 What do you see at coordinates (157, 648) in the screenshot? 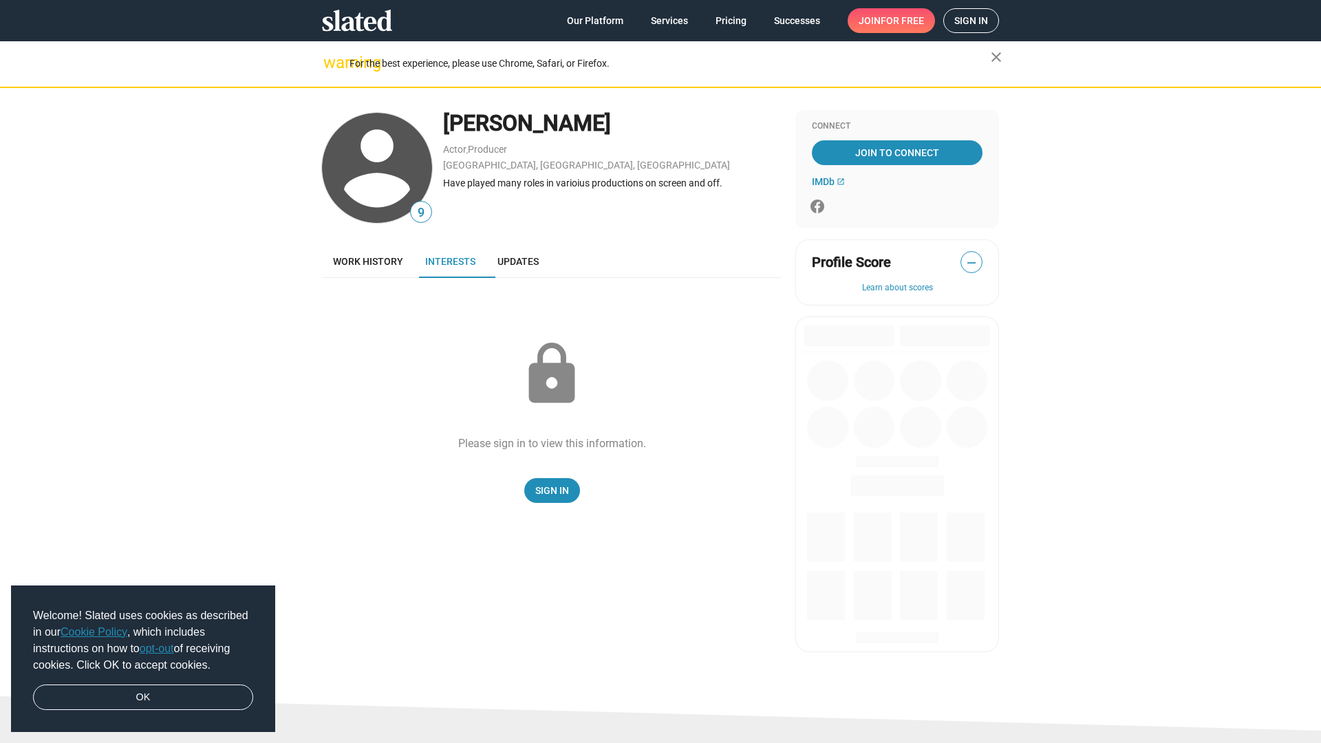
I see `a: opt-out` at bounding box center [157, 648].